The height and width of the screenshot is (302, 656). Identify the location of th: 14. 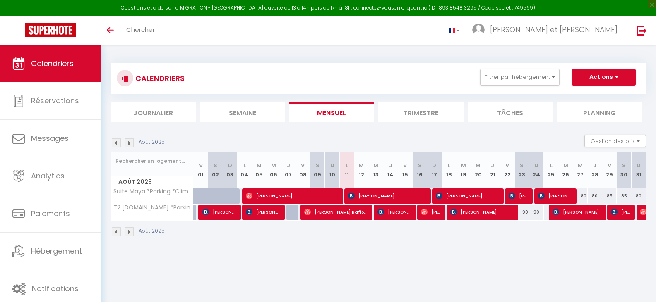
(390, 170).